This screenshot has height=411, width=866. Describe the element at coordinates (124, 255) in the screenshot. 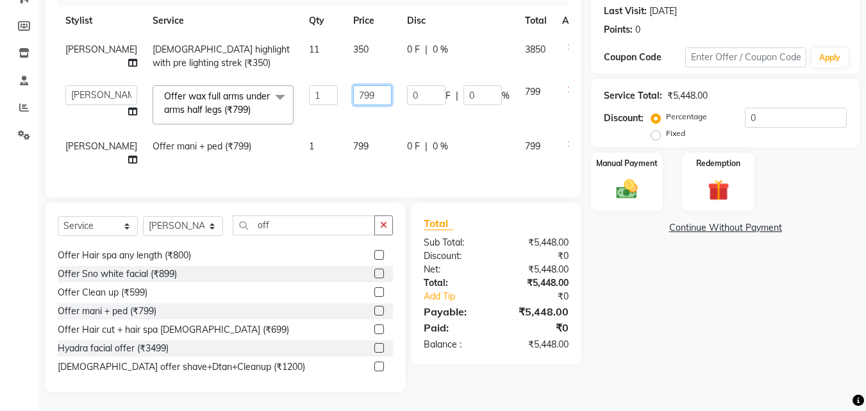

I see `div: Offer Hair spa any length (₹800)` at that location.